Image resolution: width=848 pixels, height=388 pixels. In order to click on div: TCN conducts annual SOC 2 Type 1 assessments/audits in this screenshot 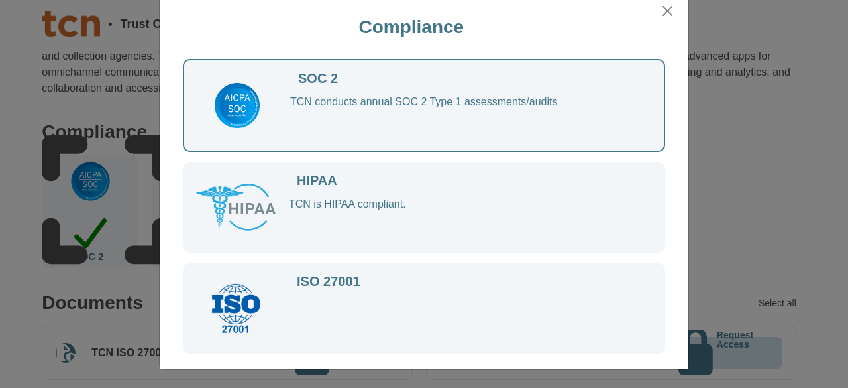, I will do `click(464, 117)`.